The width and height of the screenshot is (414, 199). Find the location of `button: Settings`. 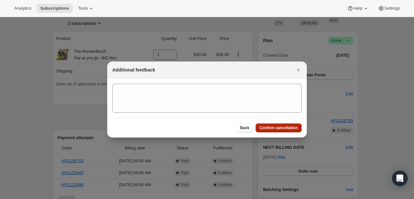

button: Settings is located at coordinates (389, 8).